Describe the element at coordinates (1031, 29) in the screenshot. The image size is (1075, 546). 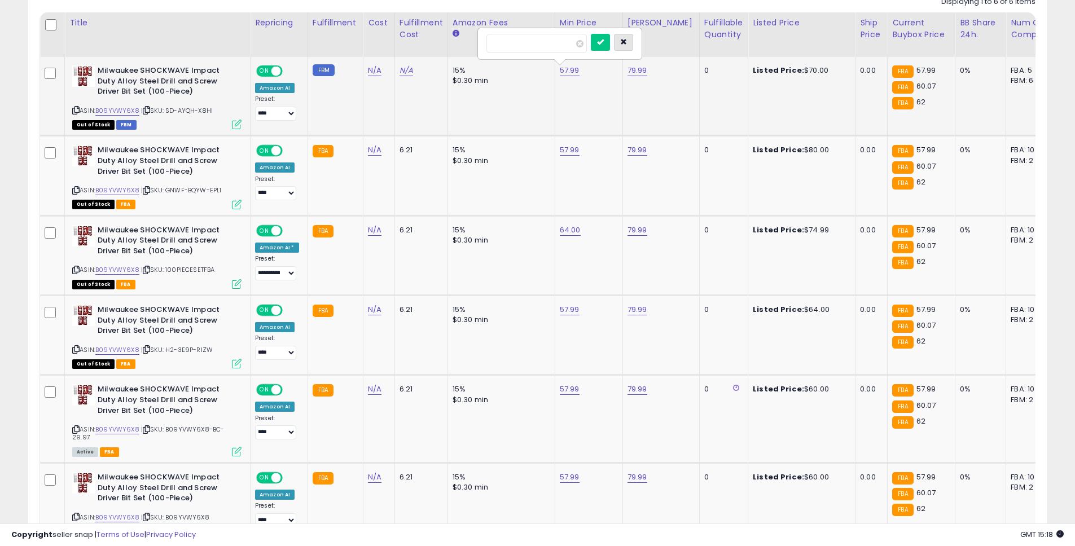
I see `div: Num of Comp.` at that location.